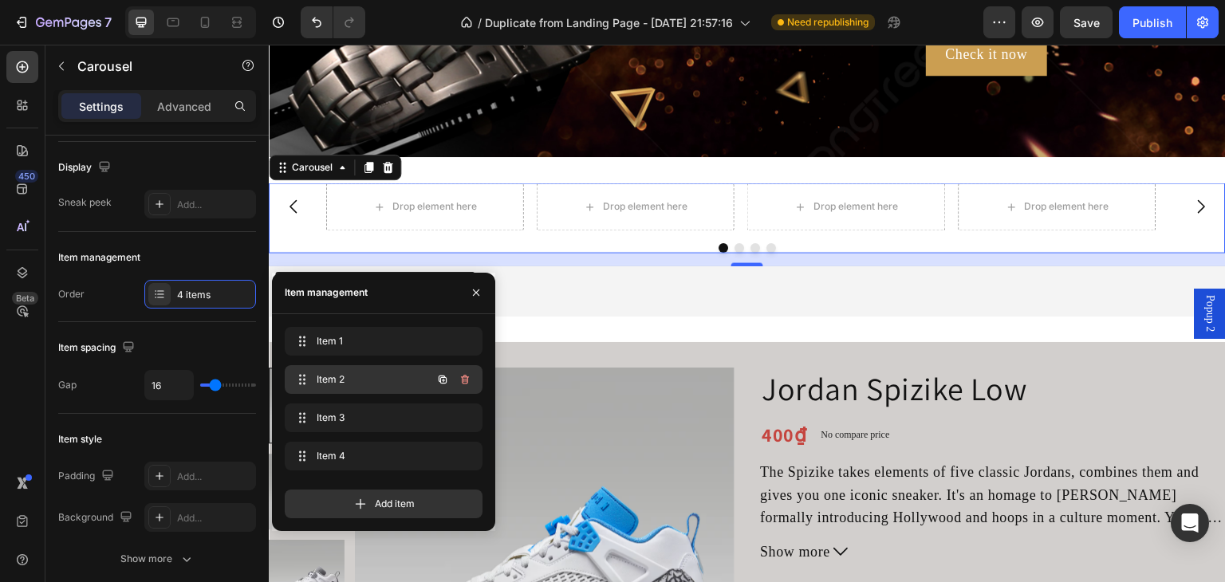  I want to click on span: Item 3, so click(380, 418).